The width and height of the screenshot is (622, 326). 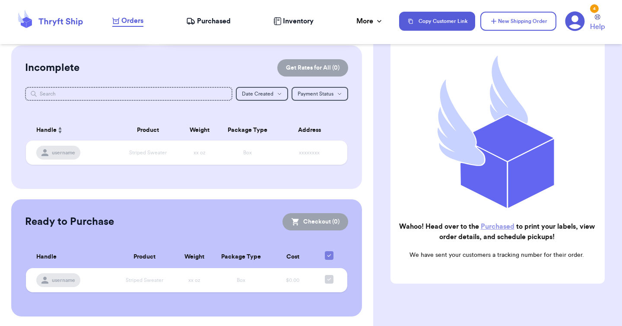 I want to click on span: Orders, so click(x=132, y=21).